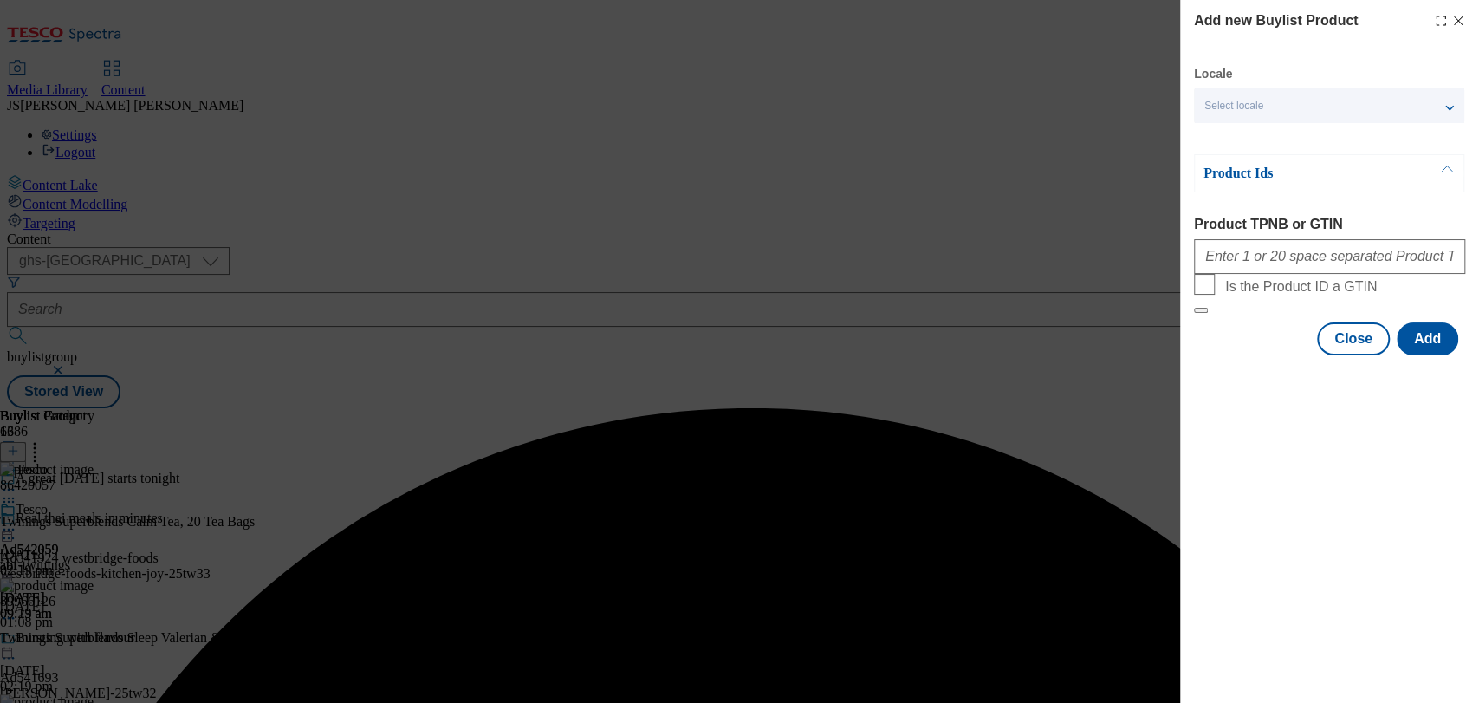 The image size is (1479, 703). What do you see at coordinates (1294, 173) in the screenshot?
I see `p: Product Ids` at bounding box center [1294, 173].